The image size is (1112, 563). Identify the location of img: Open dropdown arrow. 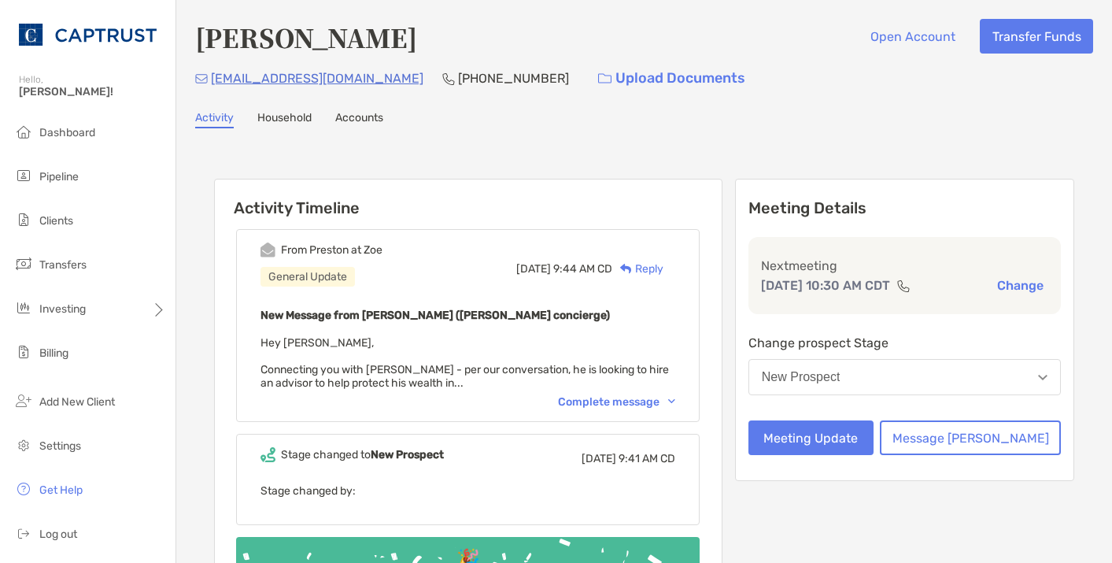
(1043, 377).